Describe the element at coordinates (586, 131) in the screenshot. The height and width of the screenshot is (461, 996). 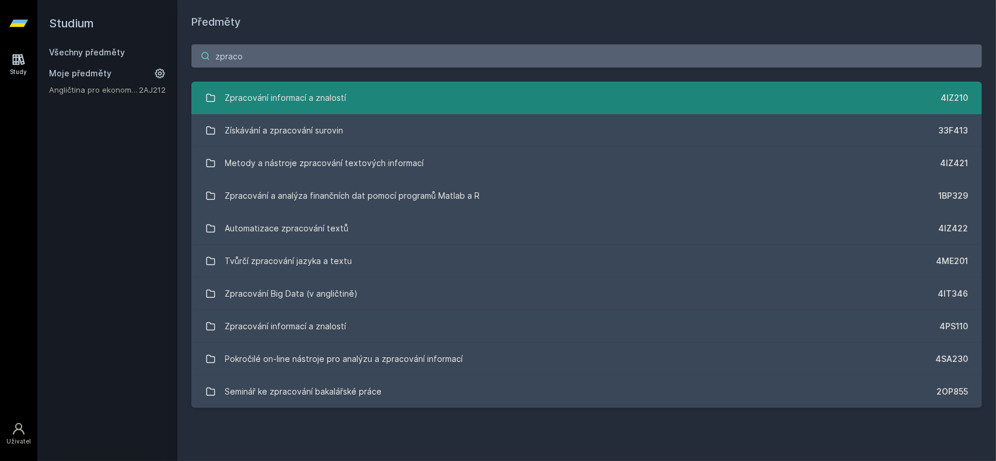
I see `a: Získávání a zpracování surovin 33F413` at that location.